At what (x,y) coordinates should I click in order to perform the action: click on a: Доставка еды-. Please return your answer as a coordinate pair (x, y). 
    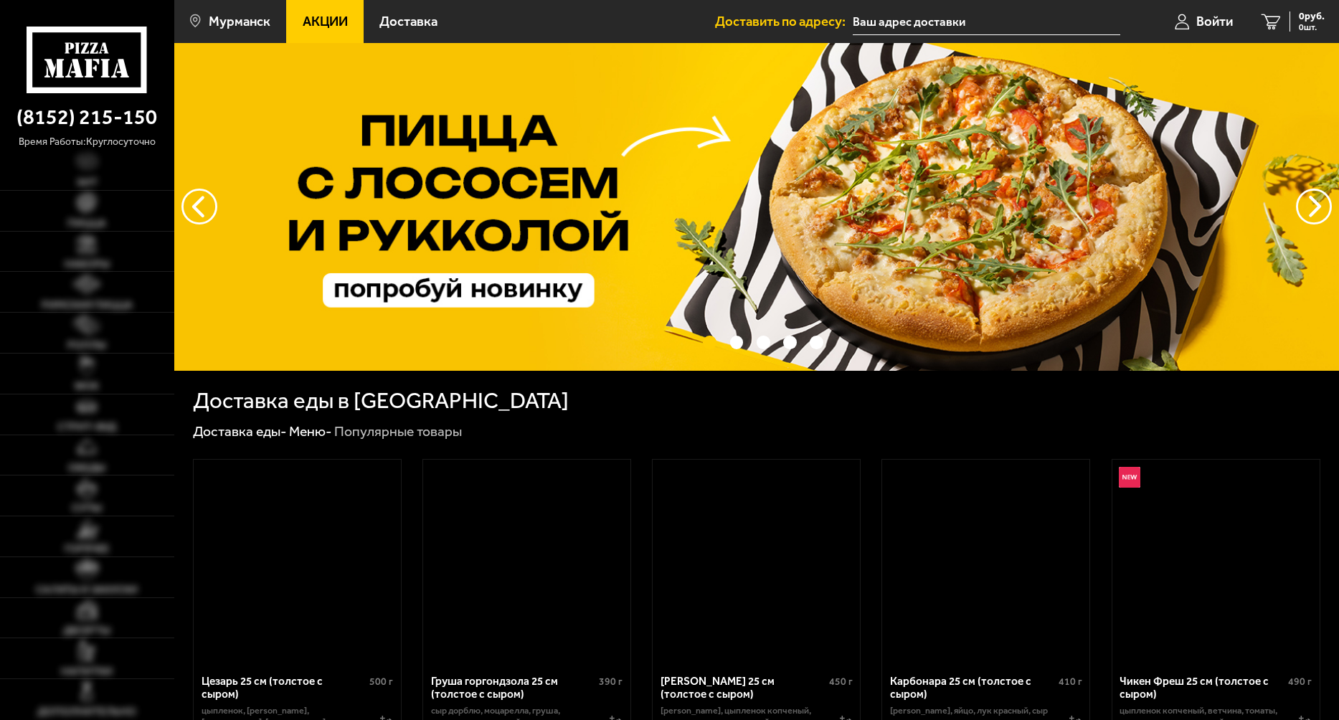
    Looking at the image, I should click on (240, 431).